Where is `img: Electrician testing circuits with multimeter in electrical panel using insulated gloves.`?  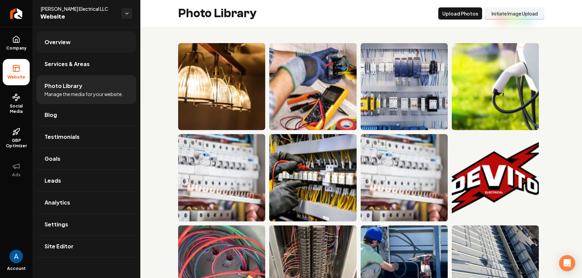 img: Electrician testing circuits with multimeter in electrical panel using insulated gloves. is located at coordinates (312, 178).